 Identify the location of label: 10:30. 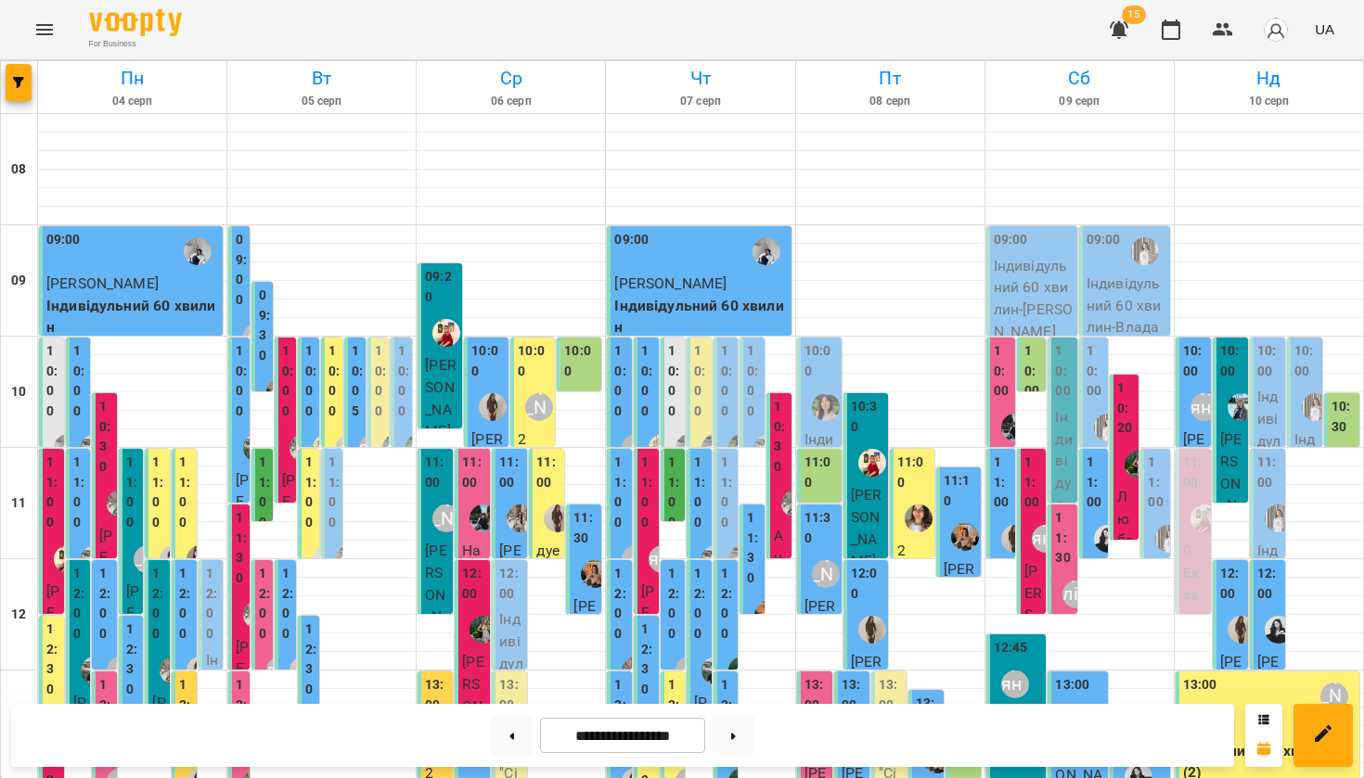
(867, 417).